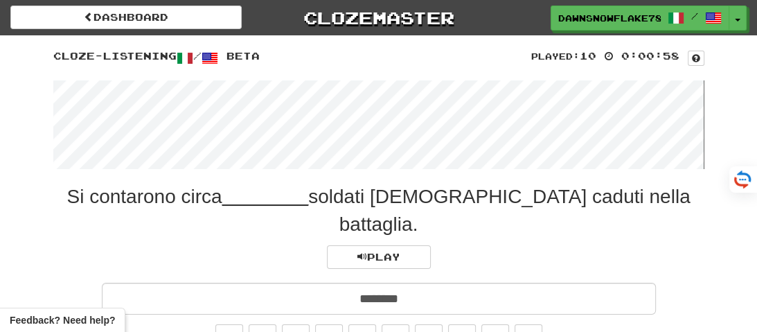 The width and height of the screenshot is (757, 332). Describe the element at coordinates (62, 320) in the screenshot. I see `span: Open feedback widget` at that location.